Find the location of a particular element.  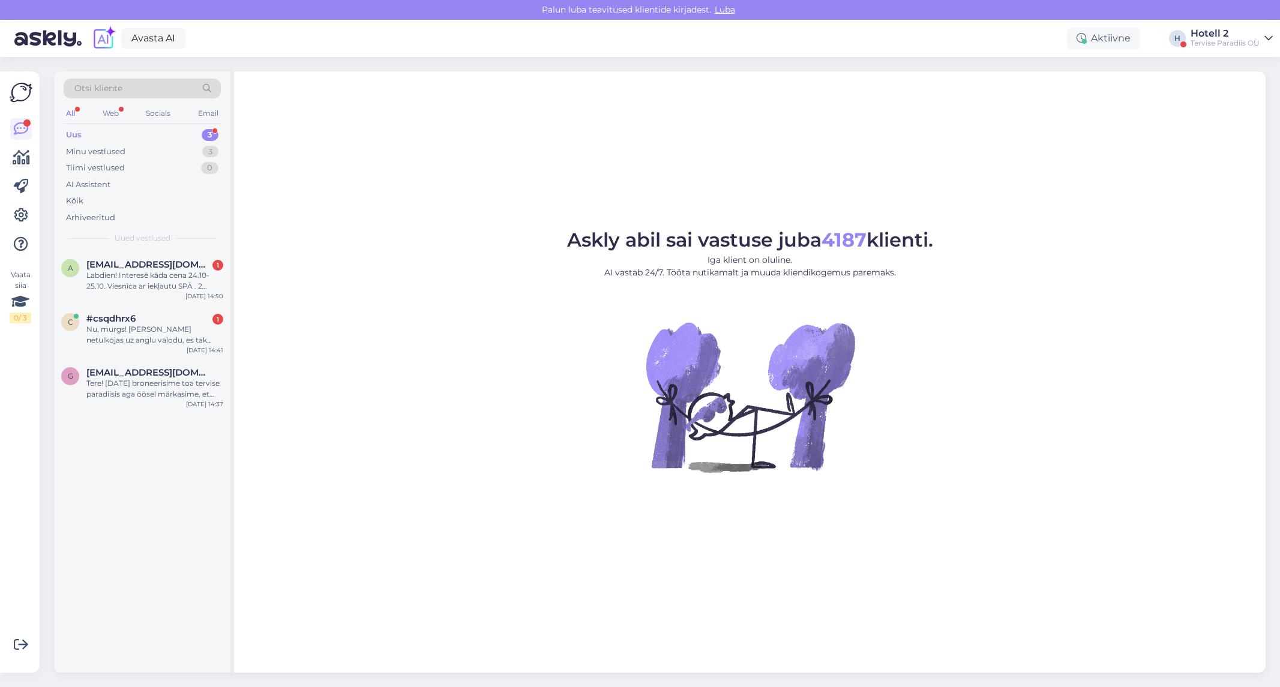

b: 4187 is located at coordinates (844, 239).